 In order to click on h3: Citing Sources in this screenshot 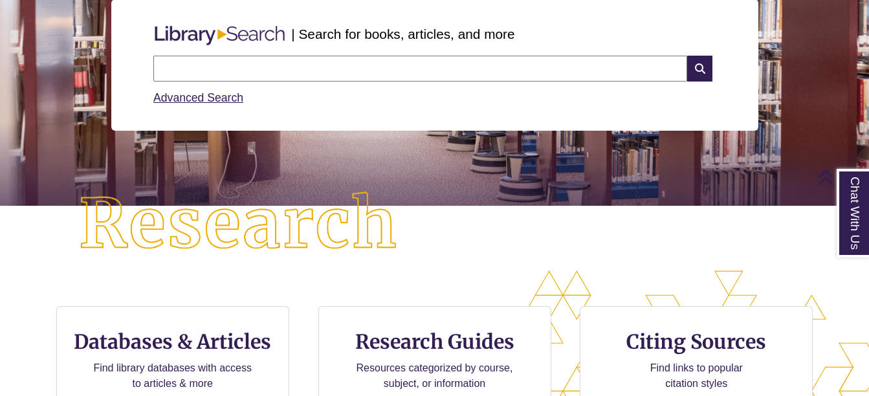, I will do `click(696, 342)`.